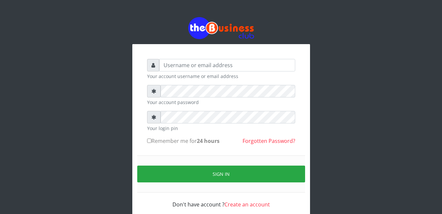 The image size is (442, 214). Describe the element at coordinates (221, 200) in the screenshot. I see `div: Don't have account ?` at that location.